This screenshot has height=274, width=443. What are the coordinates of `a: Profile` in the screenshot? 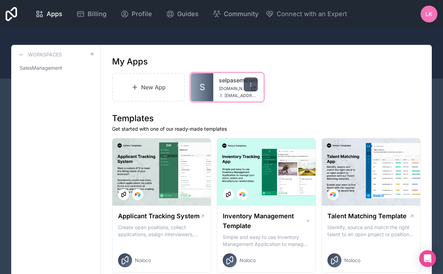 It's located at (136, 14).